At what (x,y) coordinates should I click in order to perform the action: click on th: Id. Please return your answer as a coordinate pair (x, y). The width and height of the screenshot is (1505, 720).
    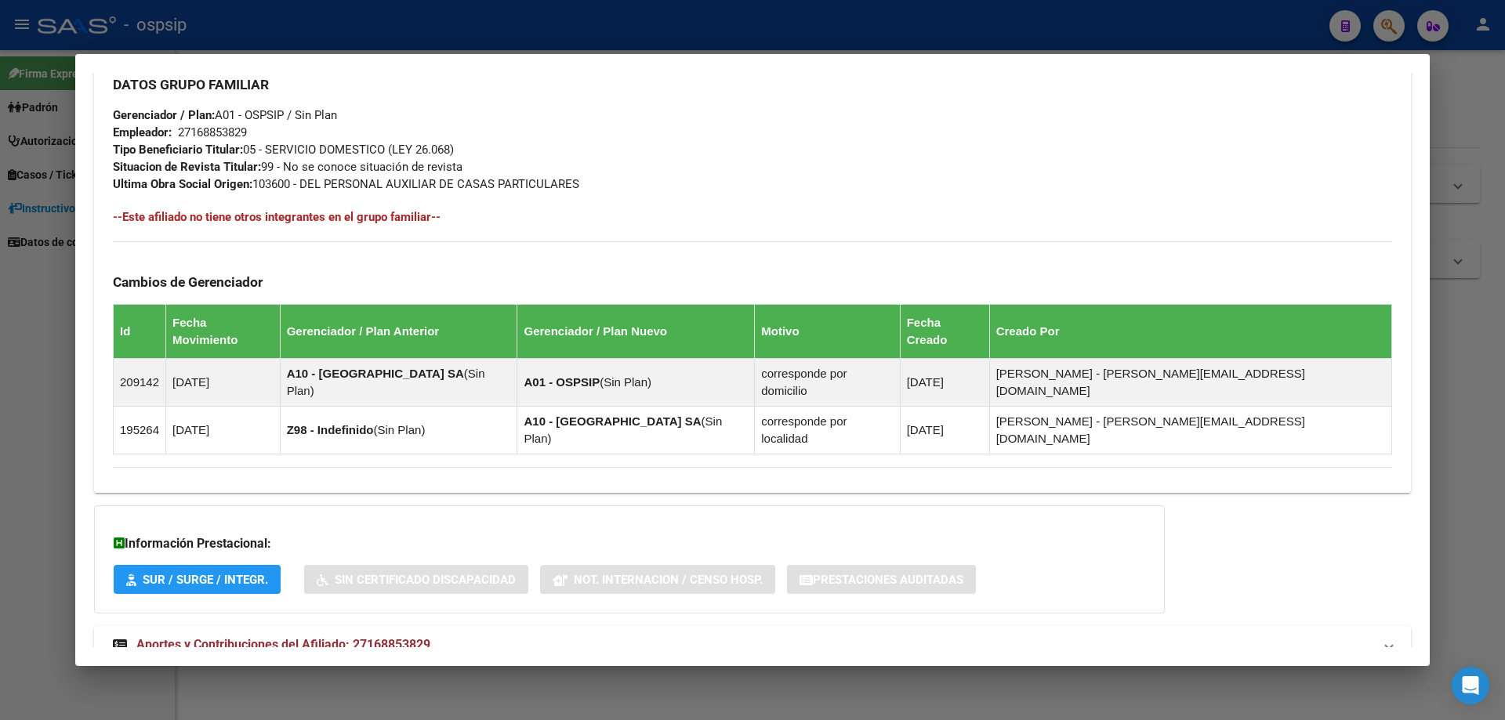
    Looking at the image, I should click on (139, 331).